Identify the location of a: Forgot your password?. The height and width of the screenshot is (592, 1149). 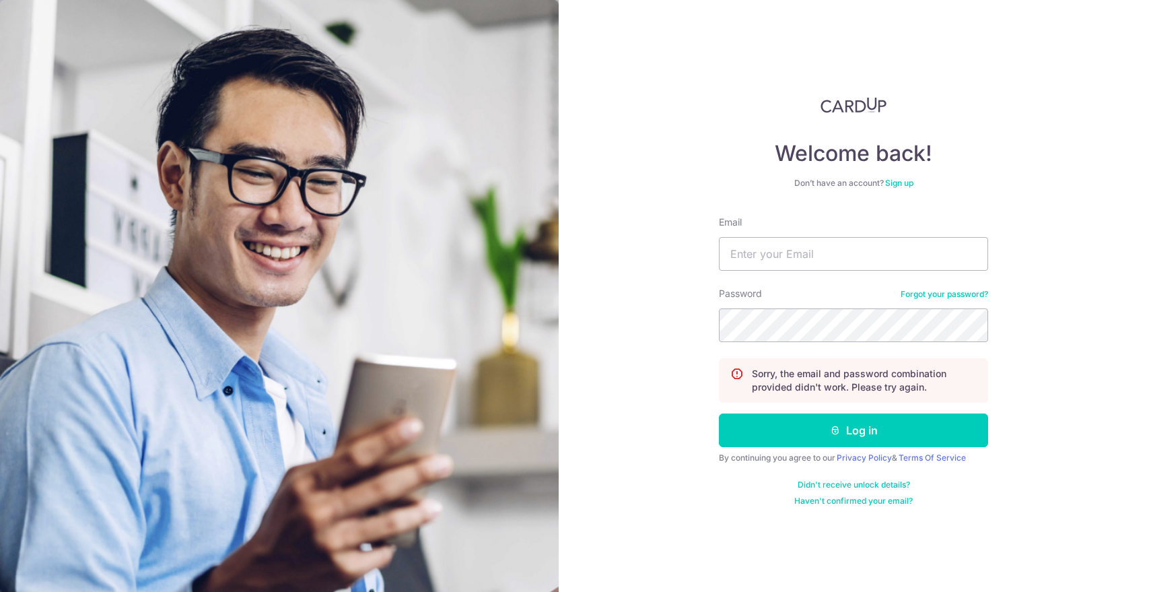
(944, 294).